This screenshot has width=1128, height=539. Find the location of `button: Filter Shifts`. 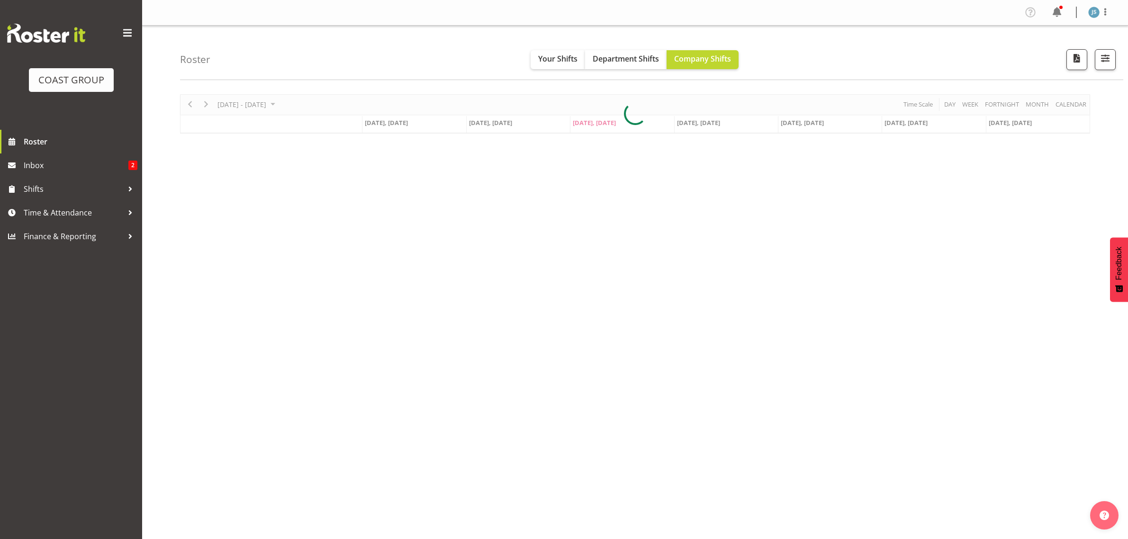

button: Filter Shifts is located at coordinates (1106, 60).